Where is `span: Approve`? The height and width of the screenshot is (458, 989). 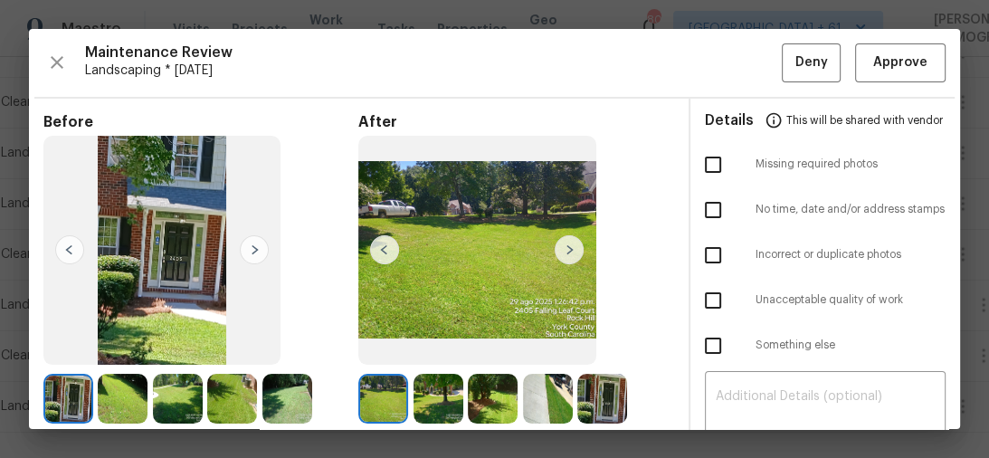 span: Approve is located at coordinates (901, 62).